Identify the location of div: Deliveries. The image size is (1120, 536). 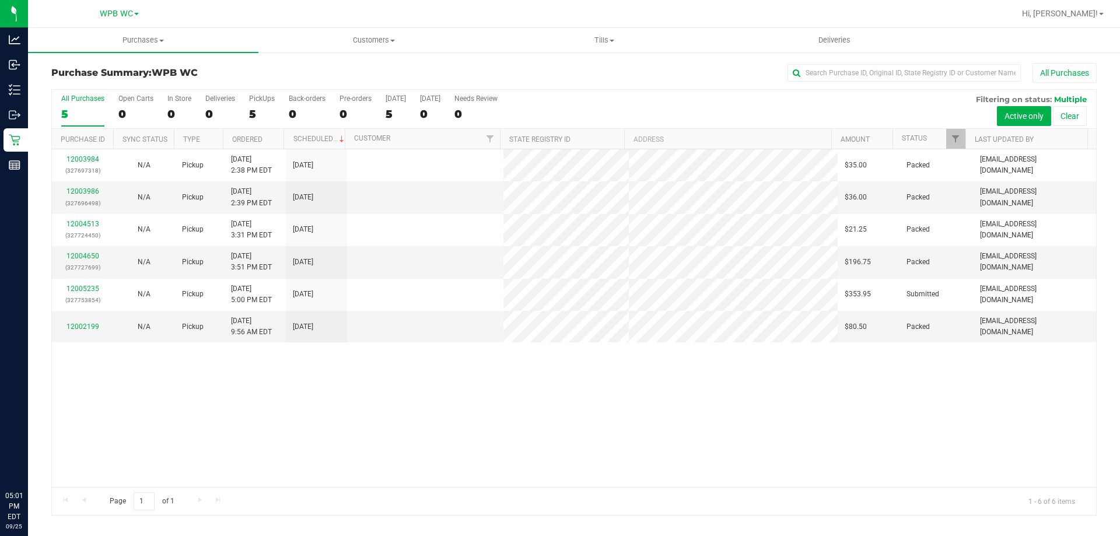
(220, 99).